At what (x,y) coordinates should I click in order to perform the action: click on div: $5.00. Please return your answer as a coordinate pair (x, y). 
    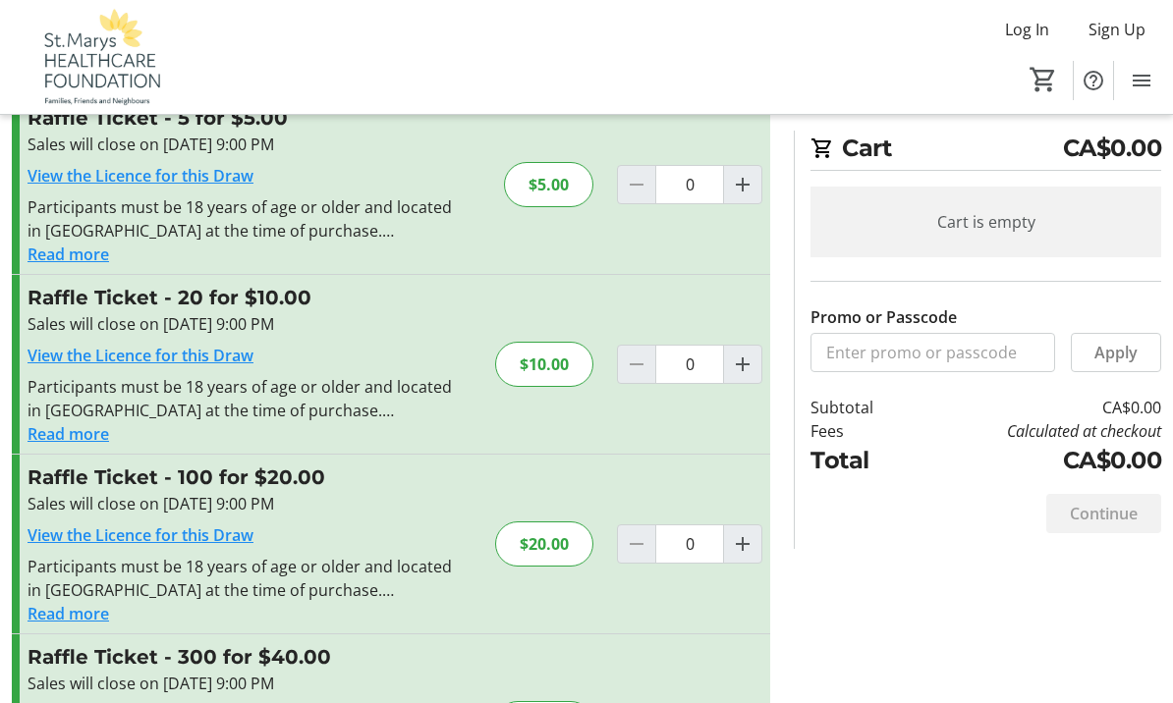
    Looking at the image, I should click on (548, 185).